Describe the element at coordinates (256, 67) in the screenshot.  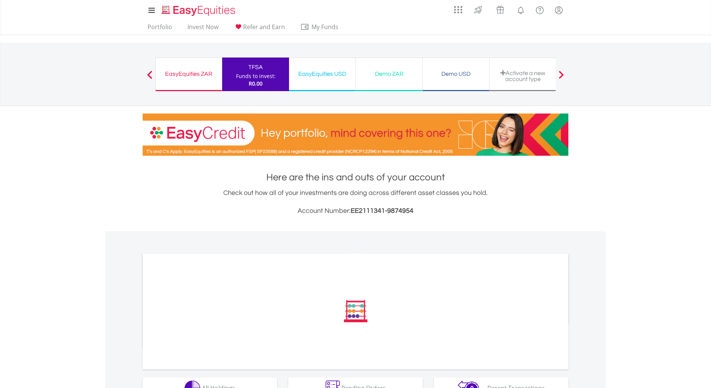
I see `div: TFSA` at that location.